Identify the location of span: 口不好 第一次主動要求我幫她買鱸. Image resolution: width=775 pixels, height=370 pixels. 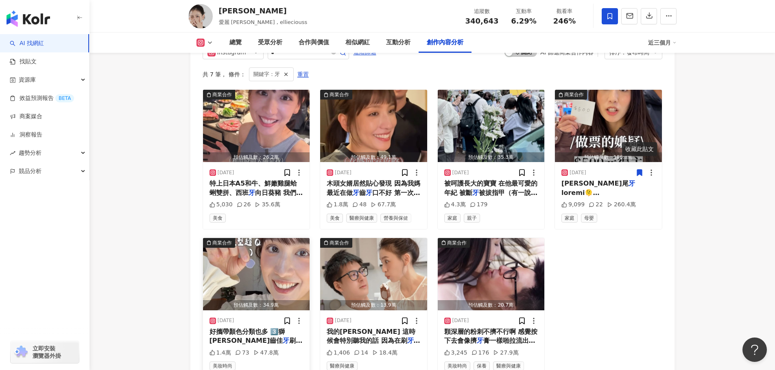
(373, 197).